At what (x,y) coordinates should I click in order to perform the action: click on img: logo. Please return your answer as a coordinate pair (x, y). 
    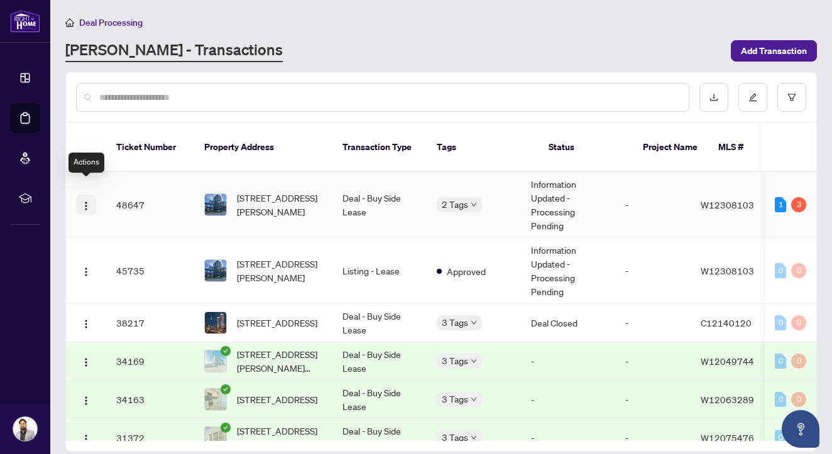
    Looking at the image, I should click on (25, 21).